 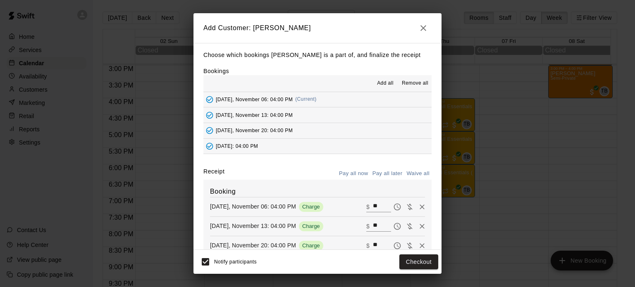 What do you see at coordinates (418, 174) in the screenshot?
I see `button: Waive all` at bounding box center [418, 174].